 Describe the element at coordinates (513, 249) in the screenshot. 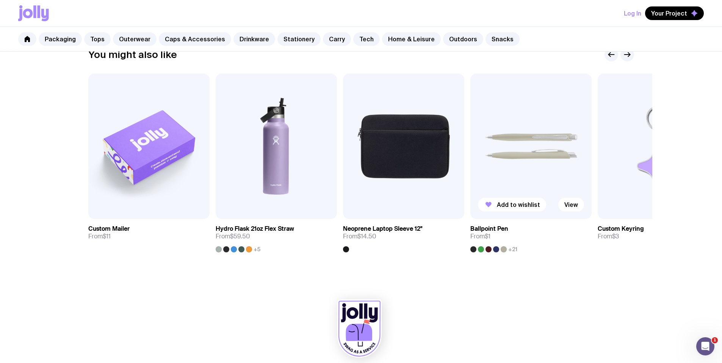

I see `span: +21` at that location.